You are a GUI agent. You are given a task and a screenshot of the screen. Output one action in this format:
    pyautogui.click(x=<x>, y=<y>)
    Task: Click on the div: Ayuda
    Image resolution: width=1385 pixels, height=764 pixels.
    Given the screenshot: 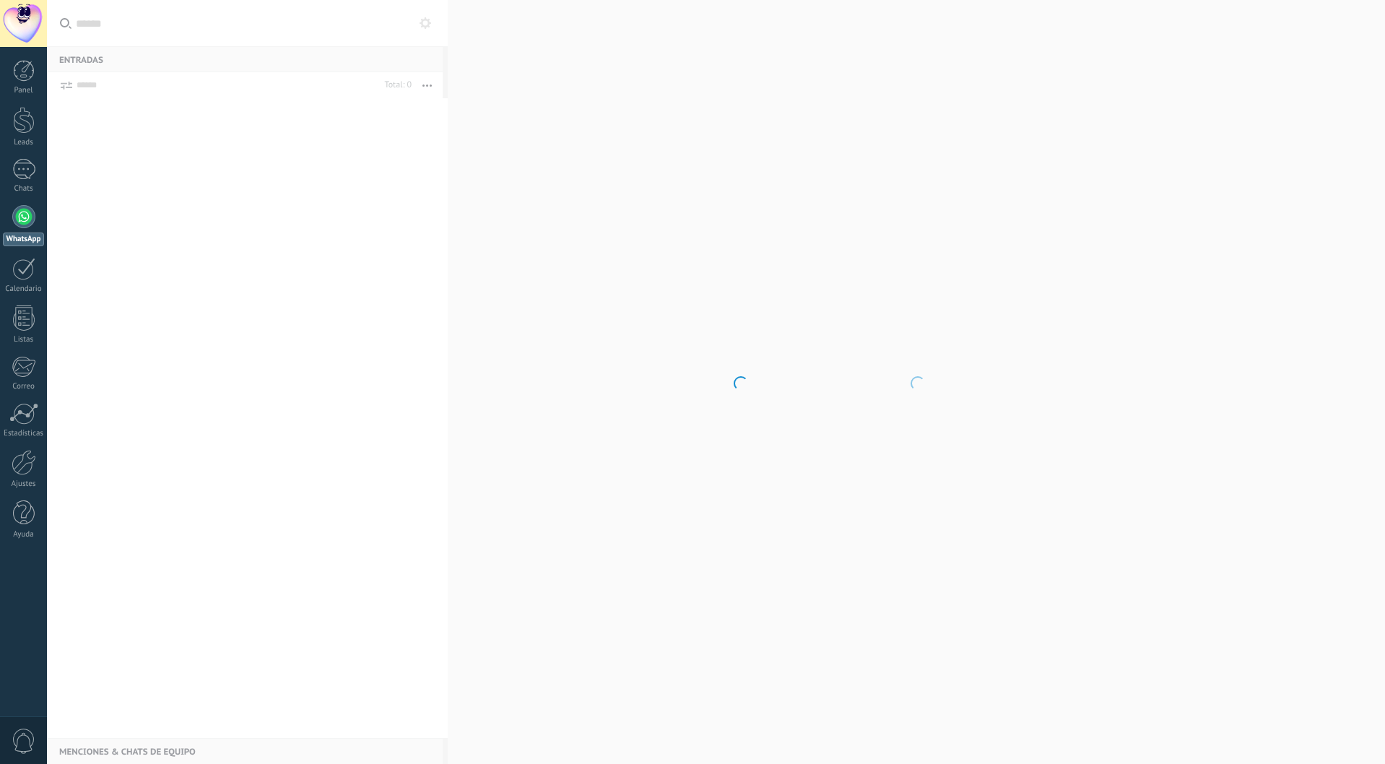 What is the action you would take?
    pyautogui.click(x=24, y=534)
    